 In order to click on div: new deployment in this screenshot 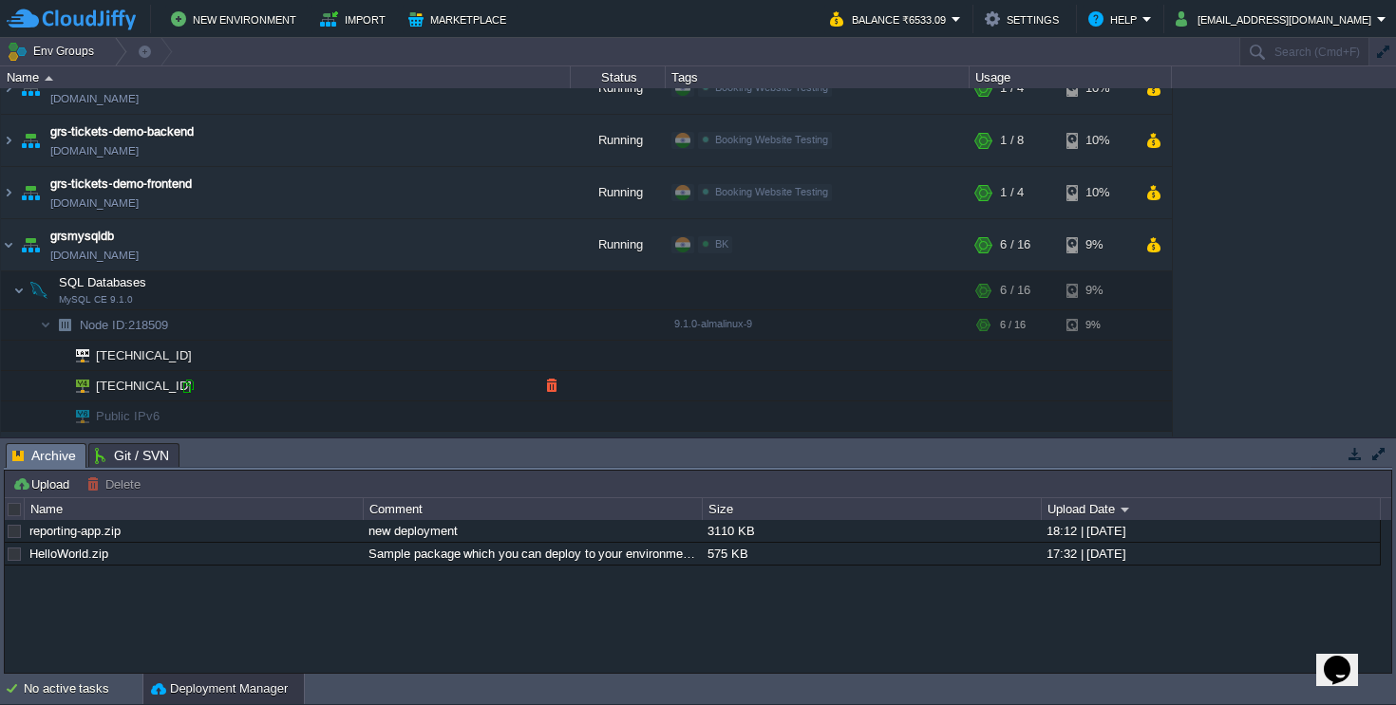, I will do `click(532, 531)`.